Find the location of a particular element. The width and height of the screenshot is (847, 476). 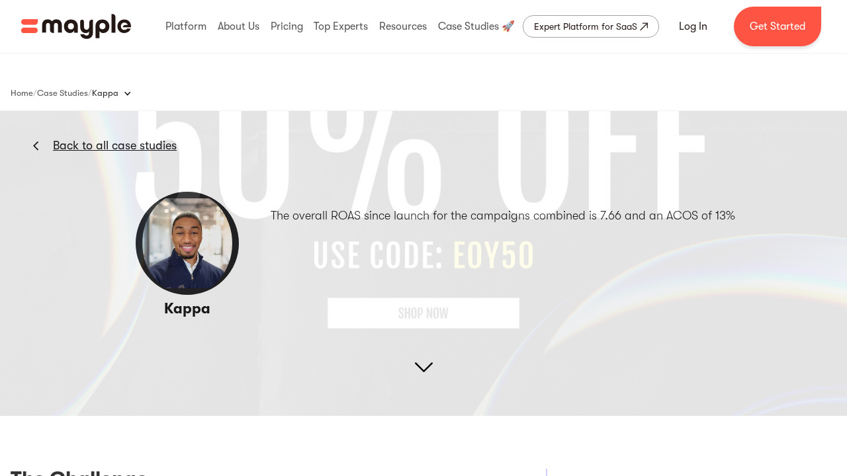

a: Back to all case studies is located at coordinates (114, 146).